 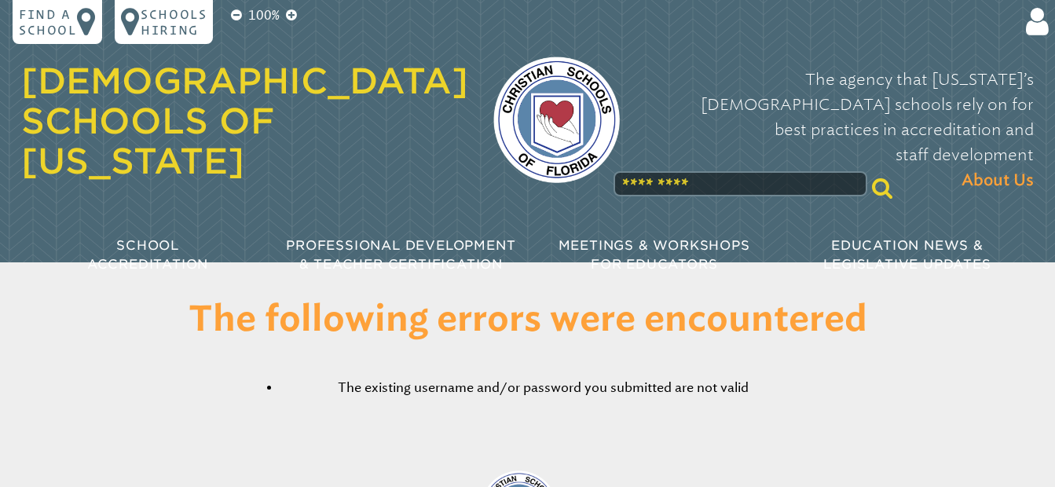 What do you see at coordinates (543, 388) in the screenshot?
I see `li: The existing username and/or password you submitted are not valid` at bounding box center [543, 388].